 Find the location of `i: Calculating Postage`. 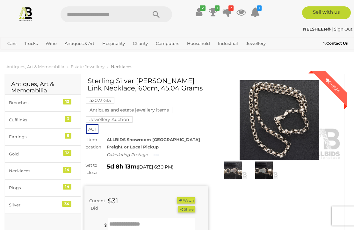

i: Calculating Postage is located at coordinates (127, 154).